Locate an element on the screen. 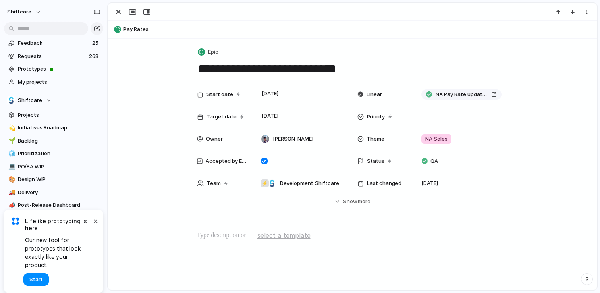 The image size is (600, 293). span: QA is located at coordinates (434, 161).